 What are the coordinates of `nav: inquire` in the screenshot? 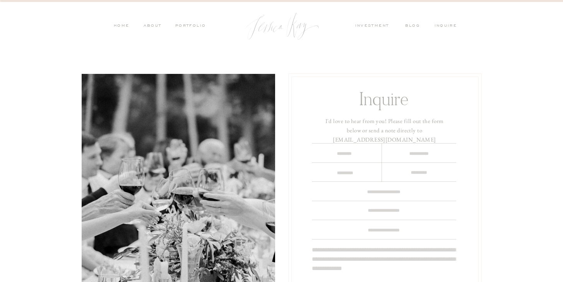 It's located at (447, 26).